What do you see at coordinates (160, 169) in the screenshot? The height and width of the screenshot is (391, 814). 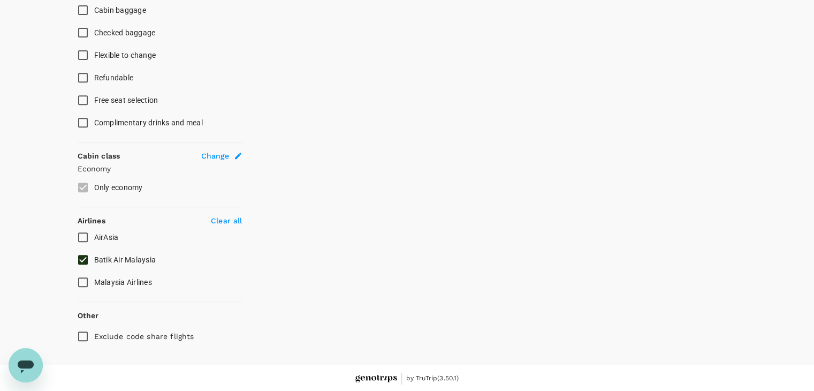 I see `p: Economy` at bounding box center [160, 169].